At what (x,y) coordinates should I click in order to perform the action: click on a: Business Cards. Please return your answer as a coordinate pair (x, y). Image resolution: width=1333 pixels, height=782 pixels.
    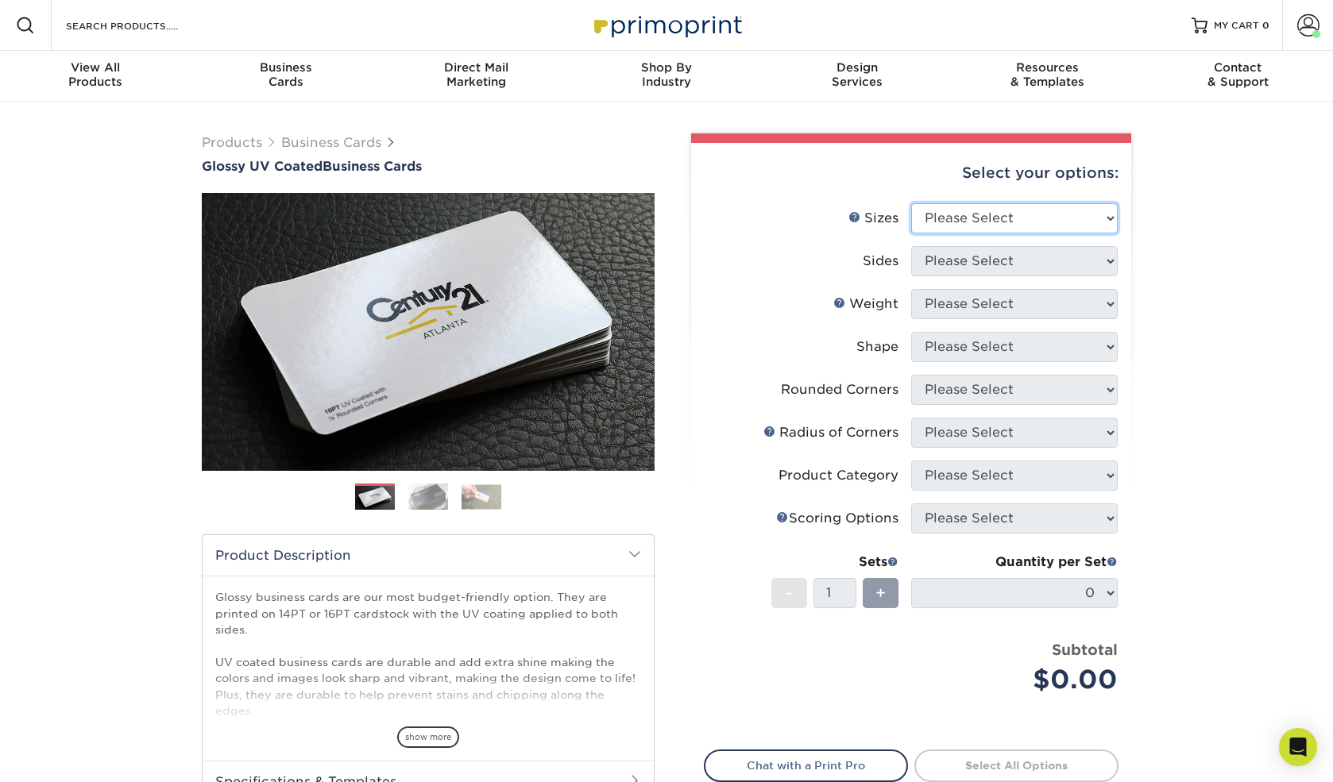
    Looking at the image, I should click on (331, 142).